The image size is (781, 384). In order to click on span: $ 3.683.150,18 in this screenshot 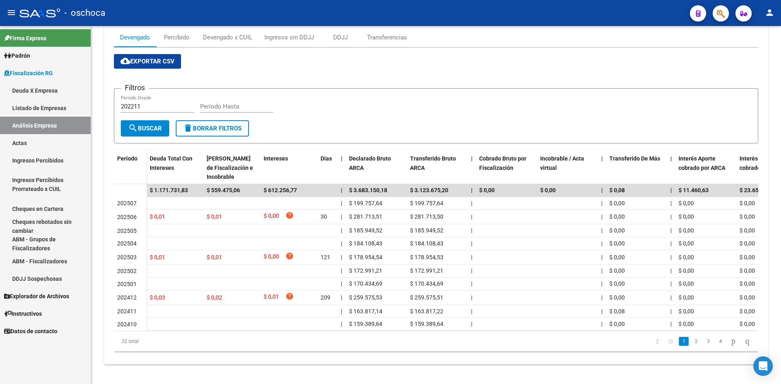, I will do `click(368, 190)`.